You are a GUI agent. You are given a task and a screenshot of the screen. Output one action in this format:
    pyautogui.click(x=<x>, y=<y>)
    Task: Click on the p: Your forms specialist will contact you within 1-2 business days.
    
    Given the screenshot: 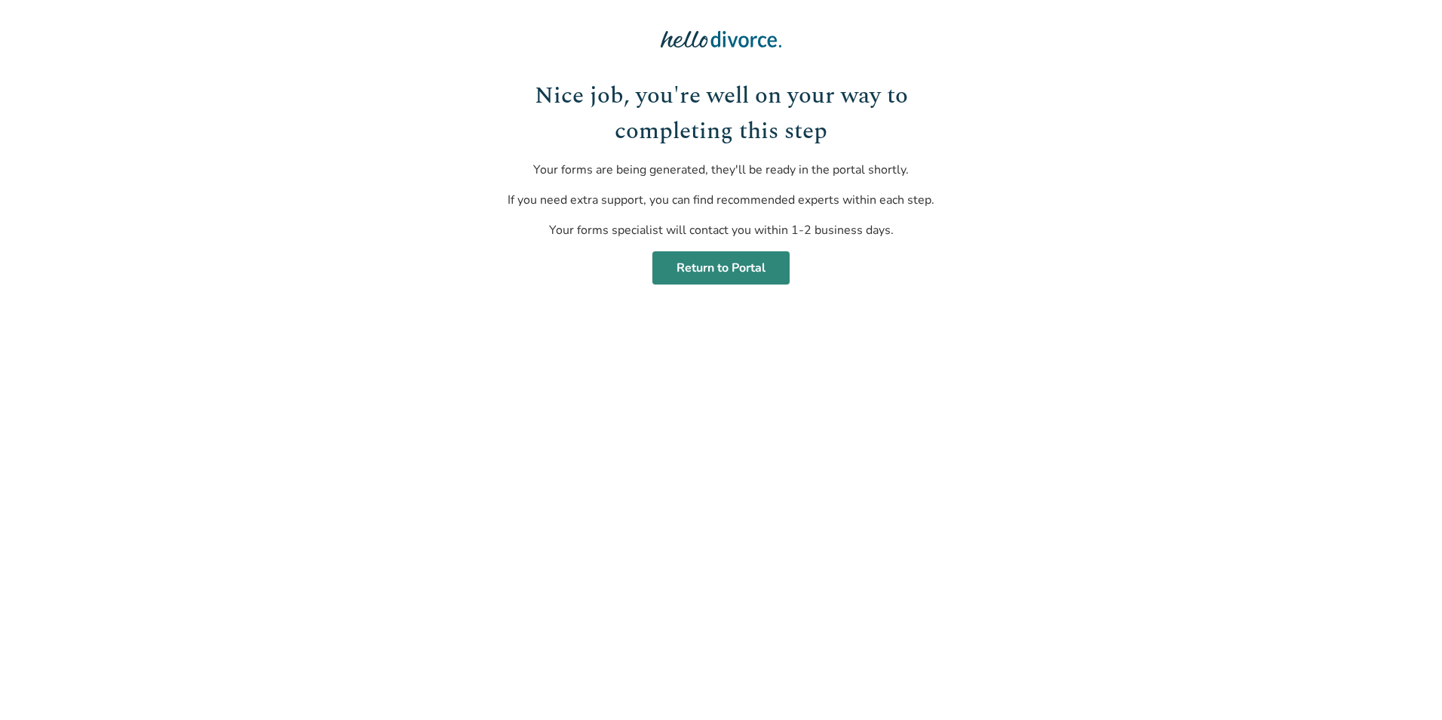 What is the action you would take?
    pyautogui.click(x=721, y=230)
    